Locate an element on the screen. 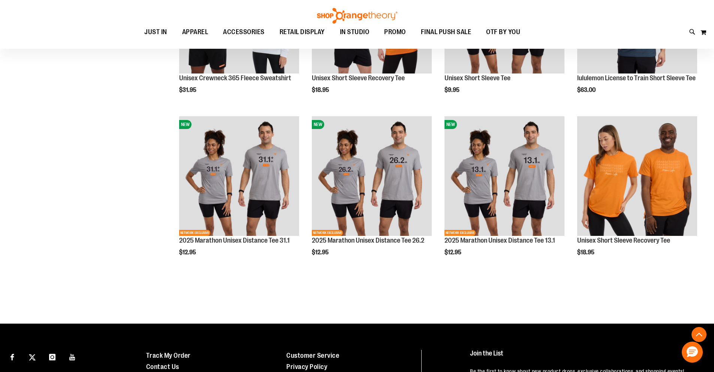  a: 2025 Marathon Unisex Distance Tee 26.2 is located at coordinates (368, 240).